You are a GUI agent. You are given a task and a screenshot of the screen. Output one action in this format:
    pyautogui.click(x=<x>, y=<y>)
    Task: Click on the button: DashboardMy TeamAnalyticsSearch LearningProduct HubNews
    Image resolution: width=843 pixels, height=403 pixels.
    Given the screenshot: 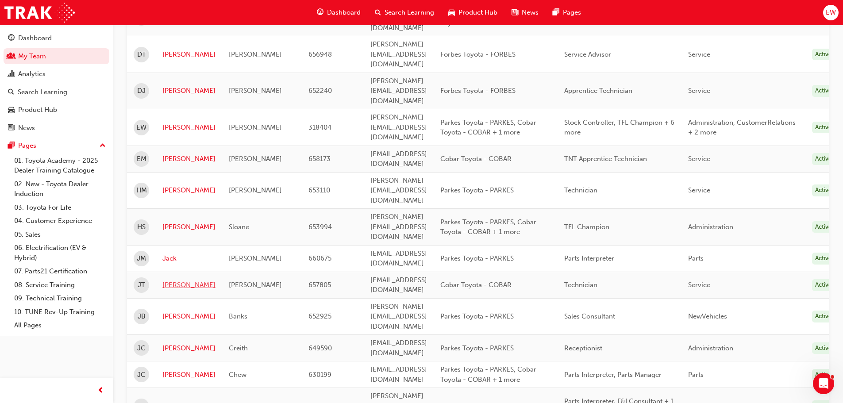 What is the action you would take?
    pyautogui.click(x=56, y=83)
    